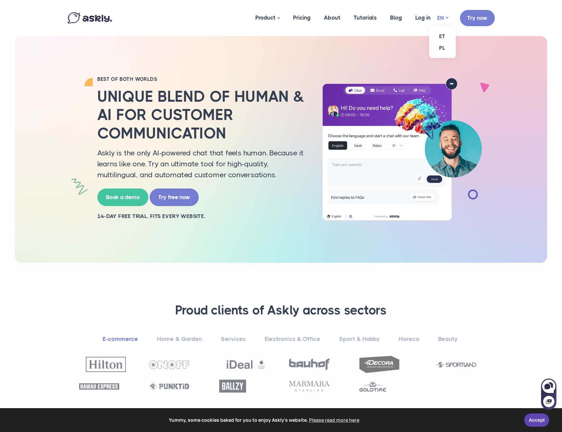  What do you see at coordinates (332, 18) in the screenshot?
I see `a: About` at bounding box center [332, 18].